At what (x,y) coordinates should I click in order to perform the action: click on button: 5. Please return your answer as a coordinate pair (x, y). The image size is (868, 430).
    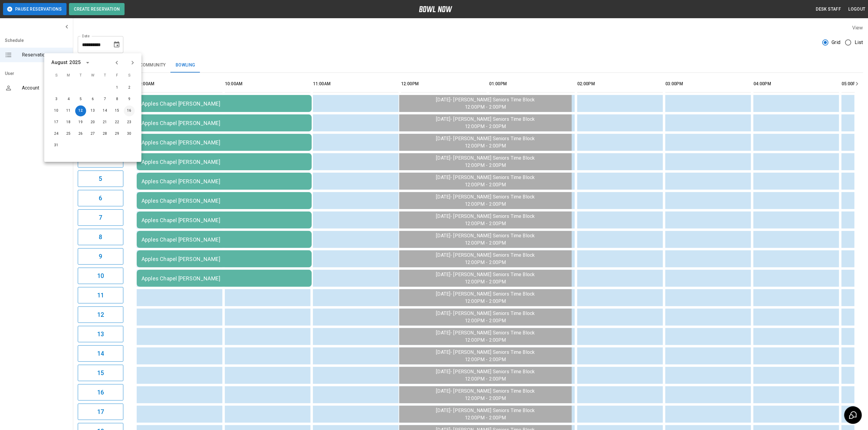
    Looking at the image, I should click on (101, 179).